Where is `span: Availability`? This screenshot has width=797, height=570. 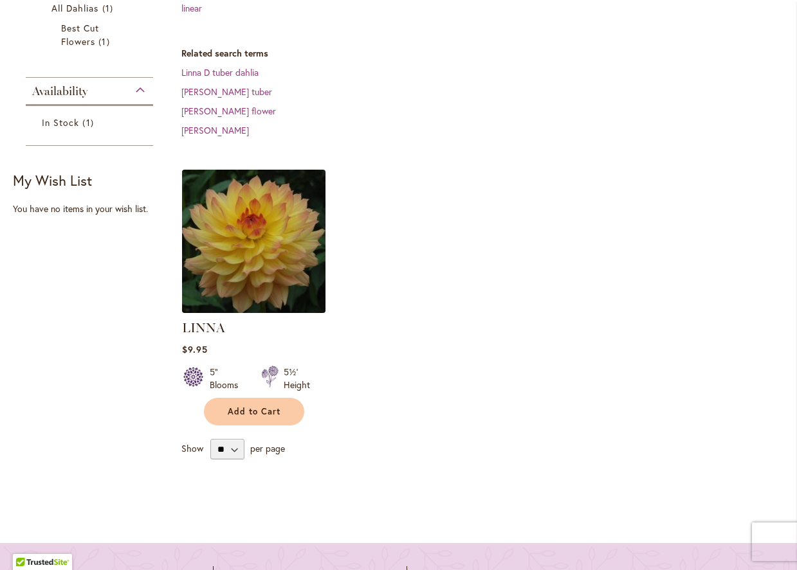 span: Availability is located at coordinates (60, 91).